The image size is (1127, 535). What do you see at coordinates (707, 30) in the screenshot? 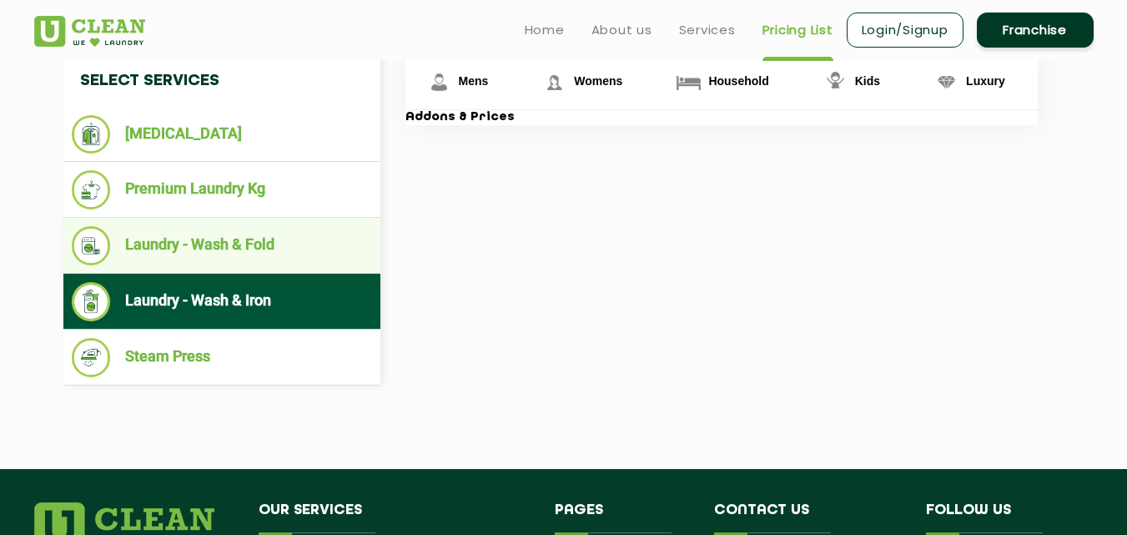
I see `a: Services` at bounding box center [707, 30].